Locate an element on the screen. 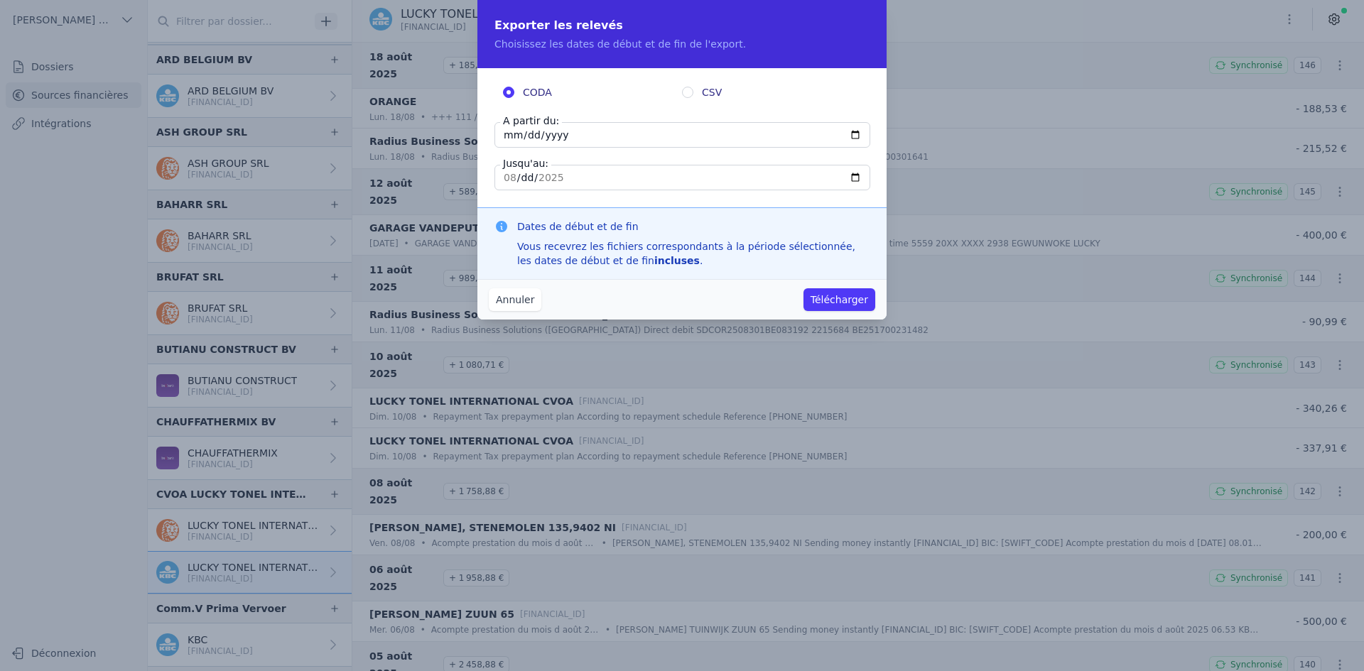  h3: Dates de début et de fin is located at coordinates (693, 227).